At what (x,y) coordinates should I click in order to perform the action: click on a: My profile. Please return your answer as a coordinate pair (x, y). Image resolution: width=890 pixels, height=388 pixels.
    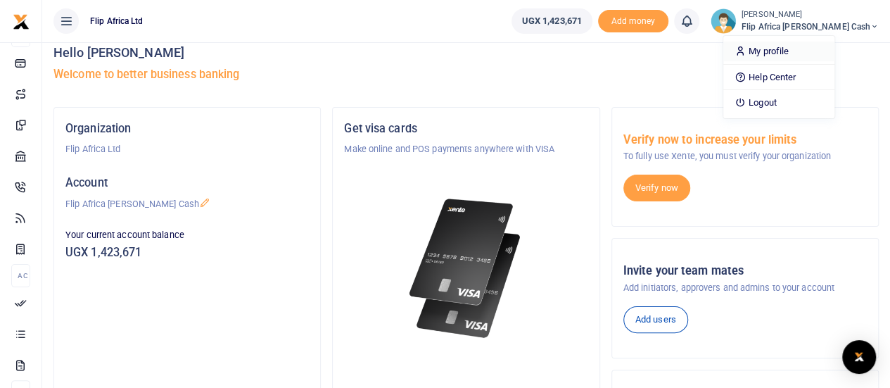
    Looking at the image, I should click on (779, 51).